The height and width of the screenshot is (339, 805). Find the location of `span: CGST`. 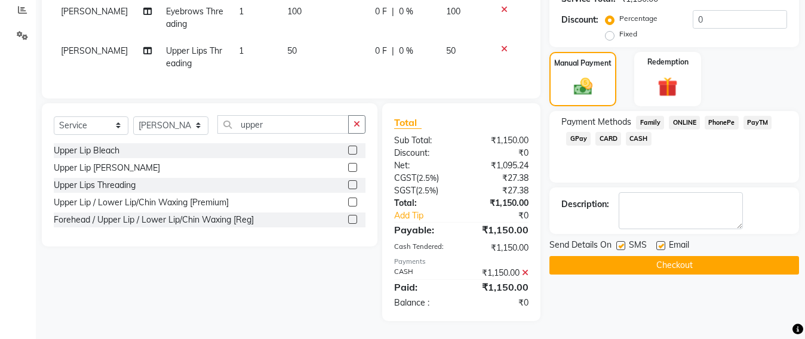

span: CGST is located at coordinates (405, 178).